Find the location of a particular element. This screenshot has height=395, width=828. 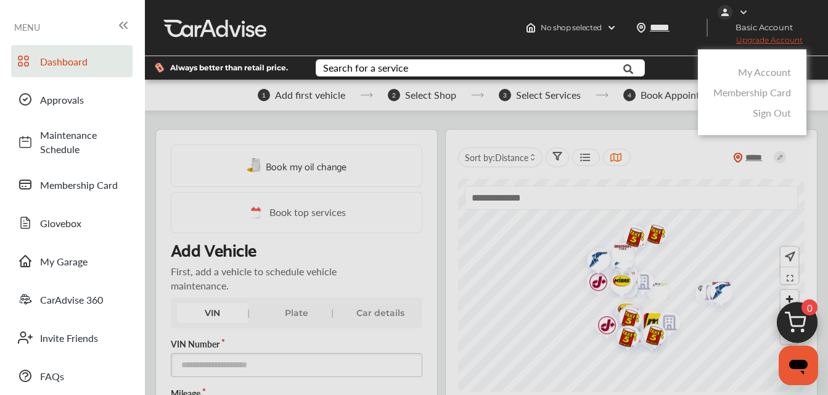

span: Membership Card is located at coordinates (83, 184).